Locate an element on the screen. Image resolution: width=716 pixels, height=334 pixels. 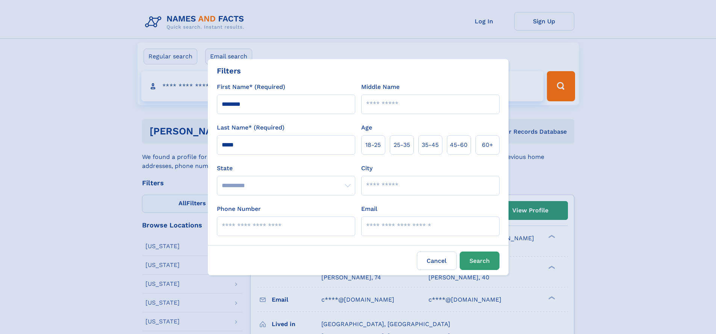
span: 25‑35 is located at coordinates (402, 145).